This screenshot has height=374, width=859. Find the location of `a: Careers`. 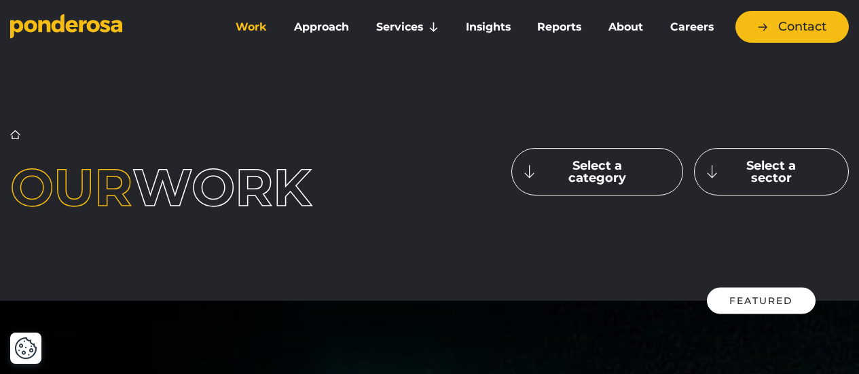

a: Careers is located at coordinates (692, 27).